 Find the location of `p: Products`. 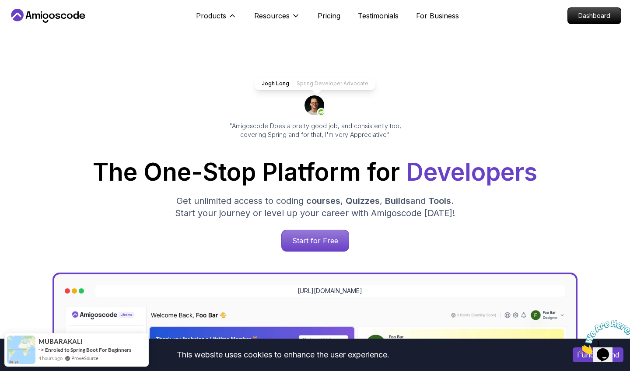

p: Products is located at coordinates (211, 16).